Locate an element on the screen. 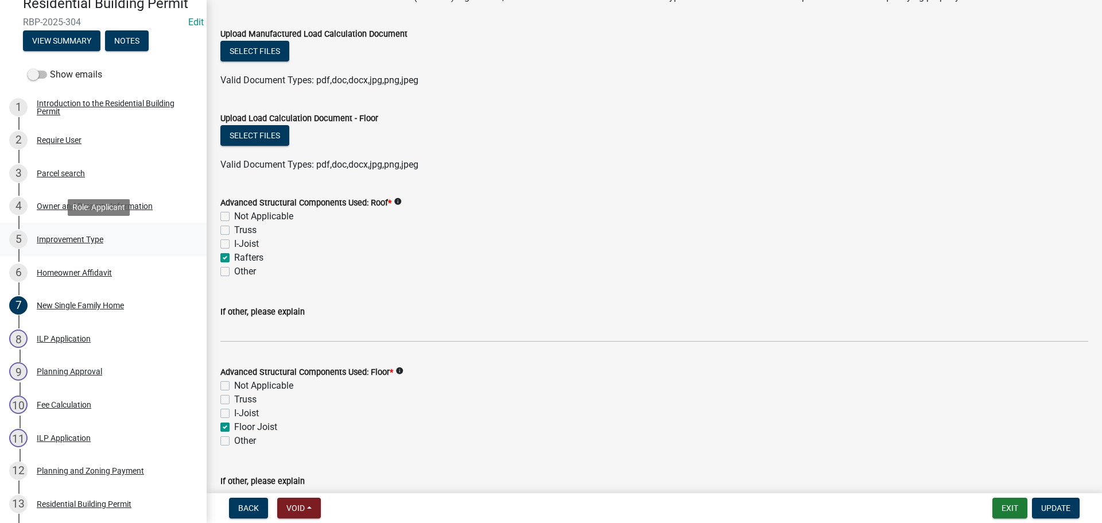 This screenshot has width=1102, height=523. label: Show emails is located at coordinates (65, 75).